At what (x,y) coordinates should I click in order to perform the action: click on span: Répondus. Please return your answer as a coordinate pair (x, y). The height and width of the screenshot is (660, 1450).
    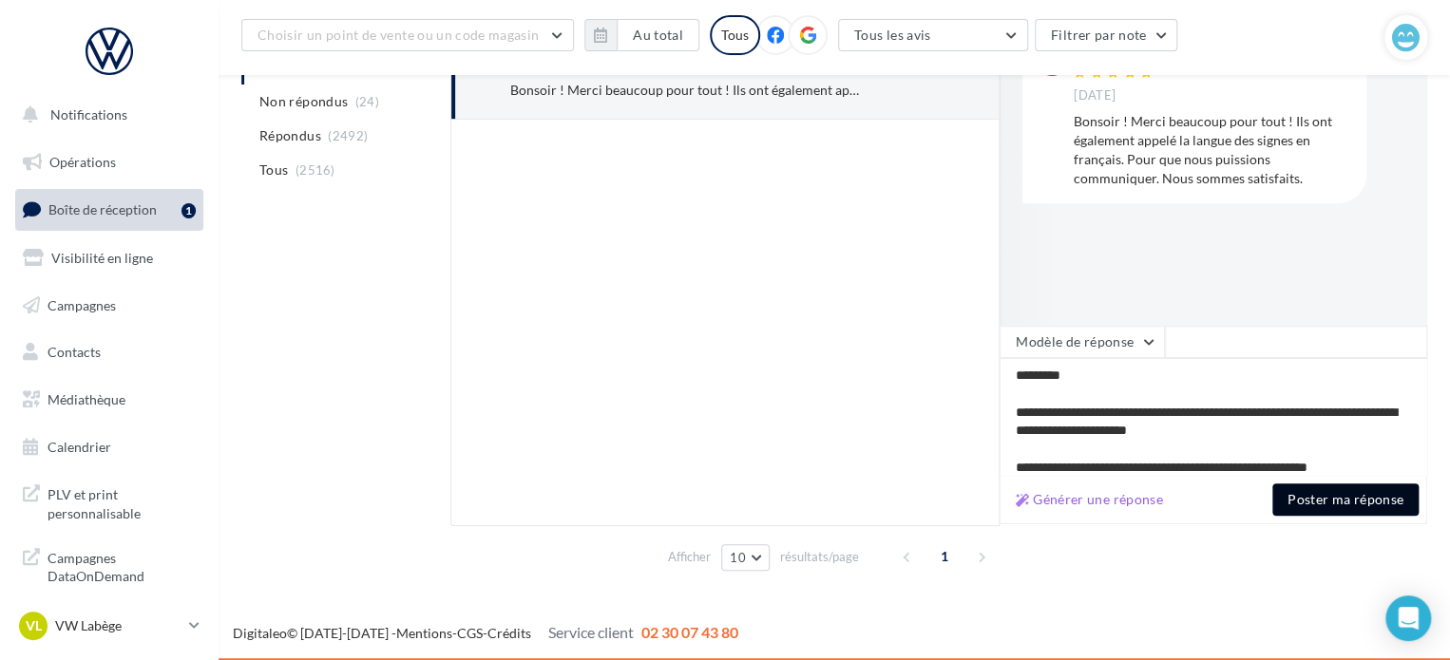
    Looking at the image, I should click on (290, 136).